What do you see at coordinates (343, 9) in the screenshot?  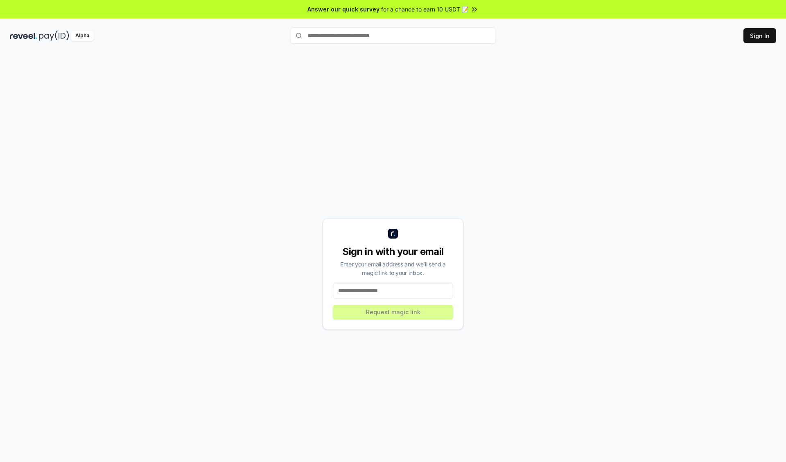 I see `span: Answer our quick survey` at bounding box center [343, 9].